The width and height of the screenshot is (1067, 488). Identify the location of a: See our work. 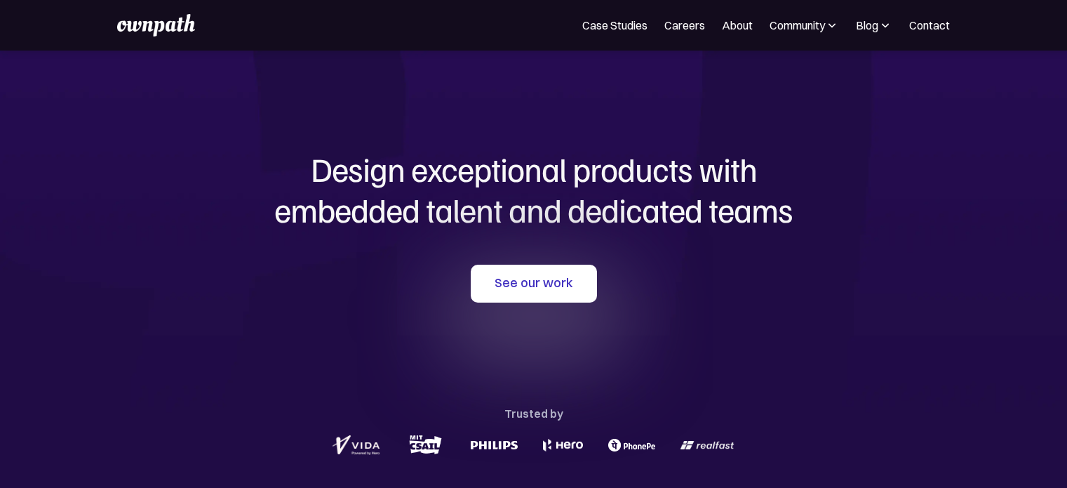
(534, 284).